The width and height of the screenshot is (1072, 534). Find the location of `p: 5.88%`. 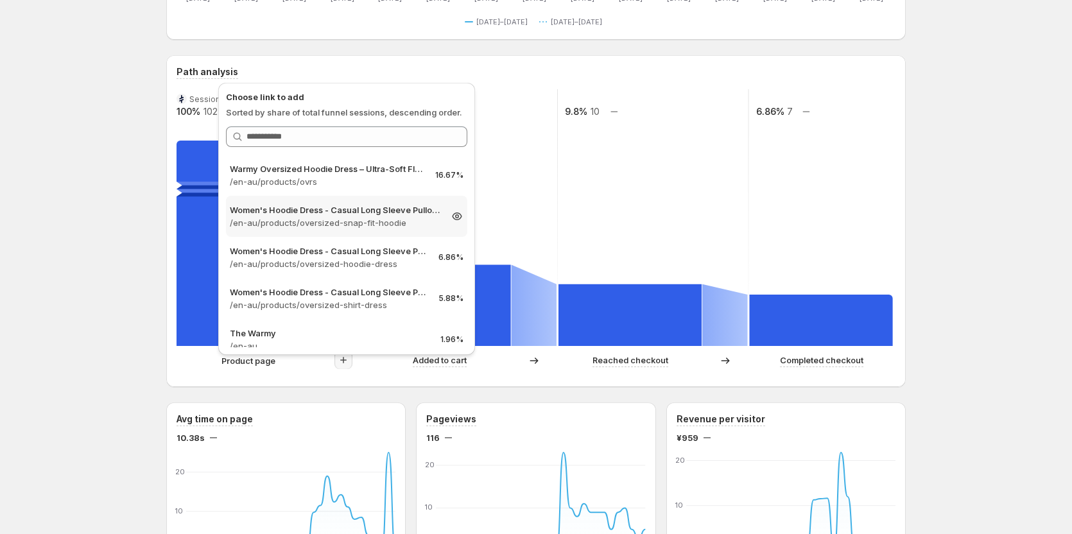

p: 5.88% is located at coordinates (451, 299).